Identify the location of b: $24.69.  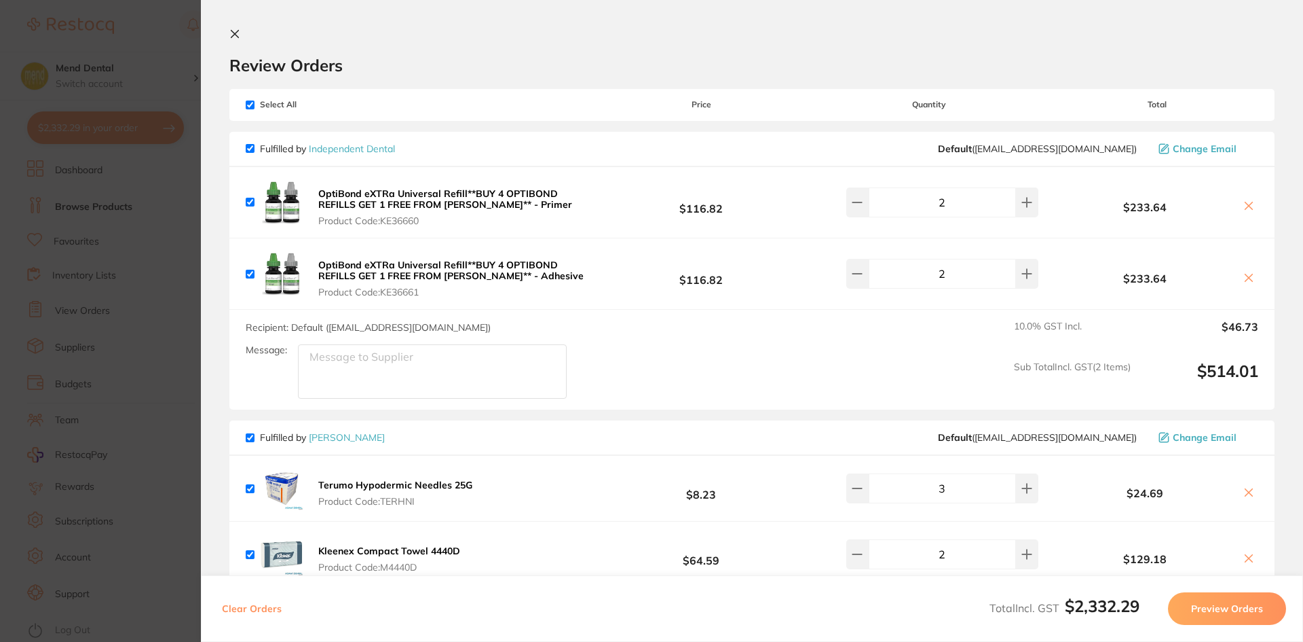
(1145, 493).